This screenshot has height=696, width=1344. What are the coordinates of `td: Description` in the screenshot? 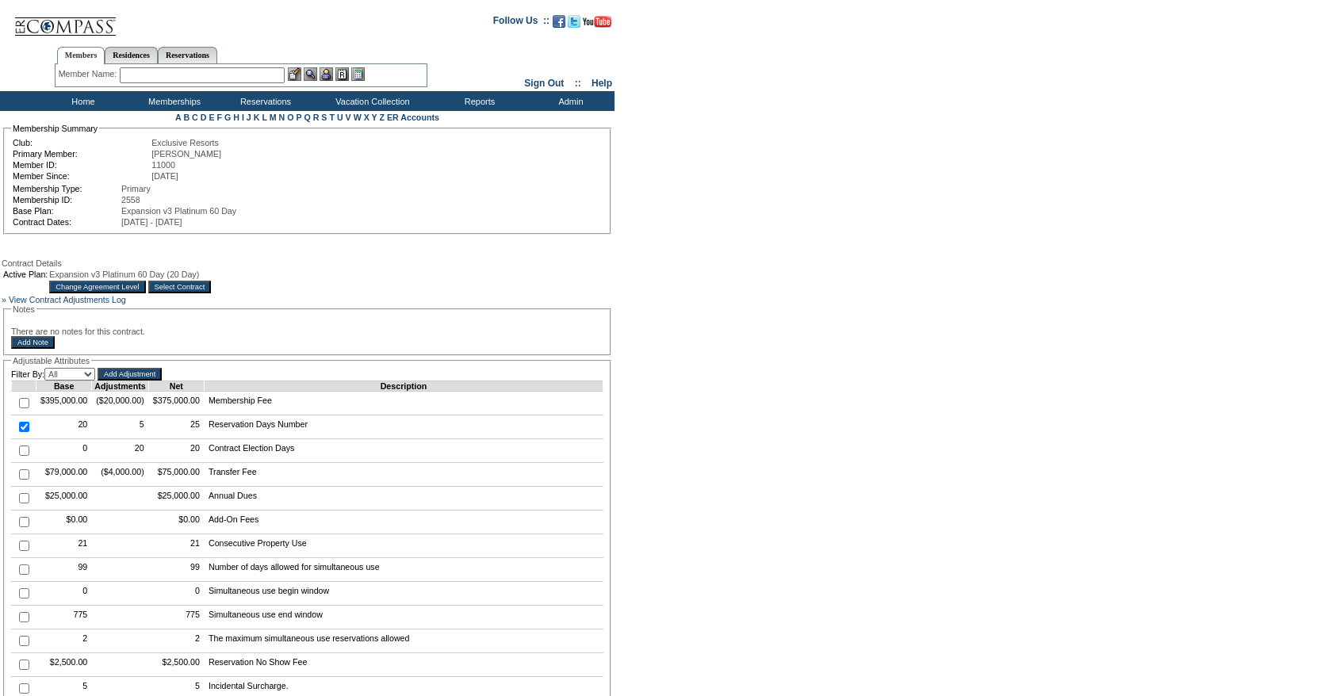 It's located at (403, 386).